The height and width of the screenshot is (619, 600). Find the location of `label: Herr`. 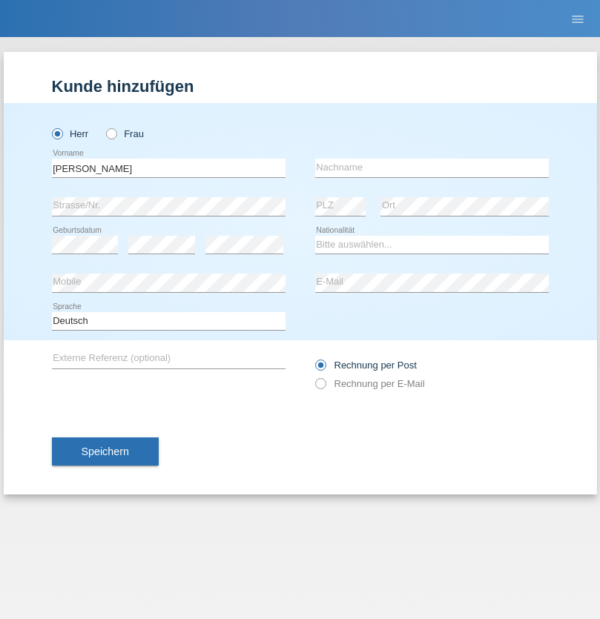

label: Herr is located at coordinates (70, 133).